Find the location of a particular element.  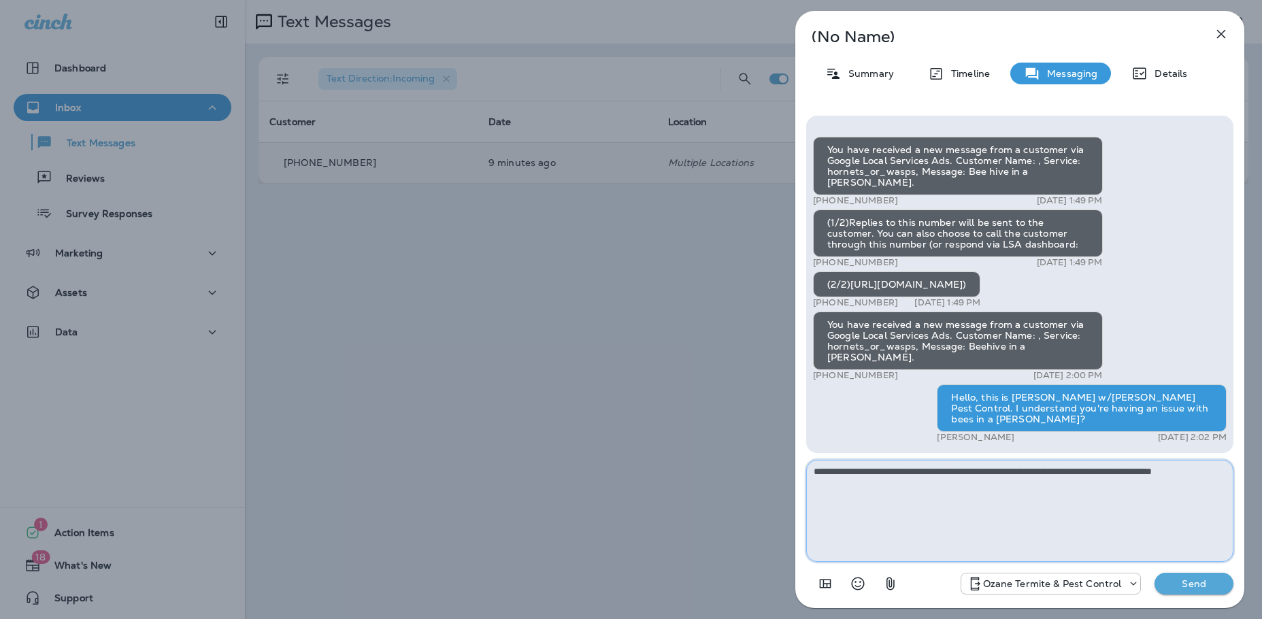

p: Summary is located at coordinates (867, 73).